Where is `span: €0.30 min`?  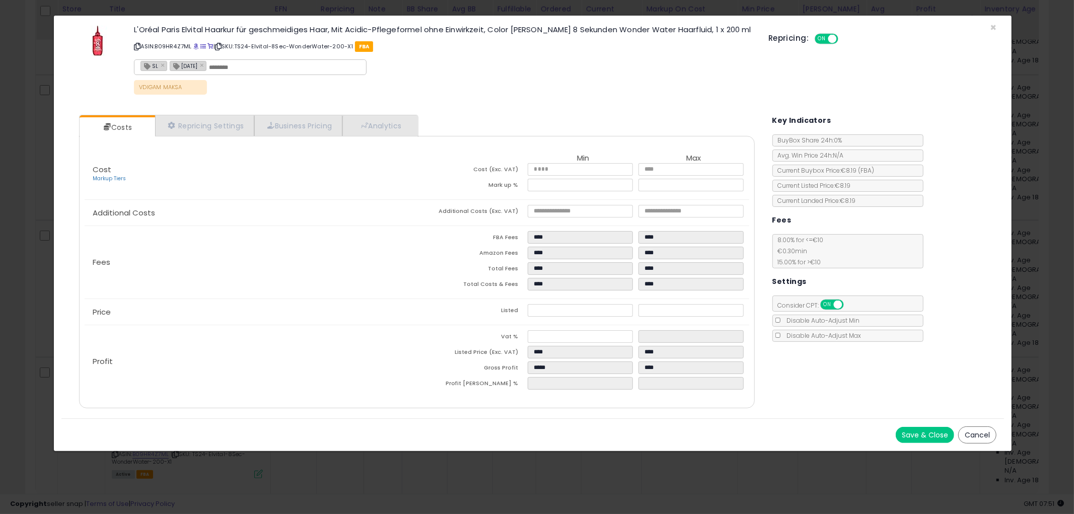
span: €0.30 min is located at coordinates (790, 251).